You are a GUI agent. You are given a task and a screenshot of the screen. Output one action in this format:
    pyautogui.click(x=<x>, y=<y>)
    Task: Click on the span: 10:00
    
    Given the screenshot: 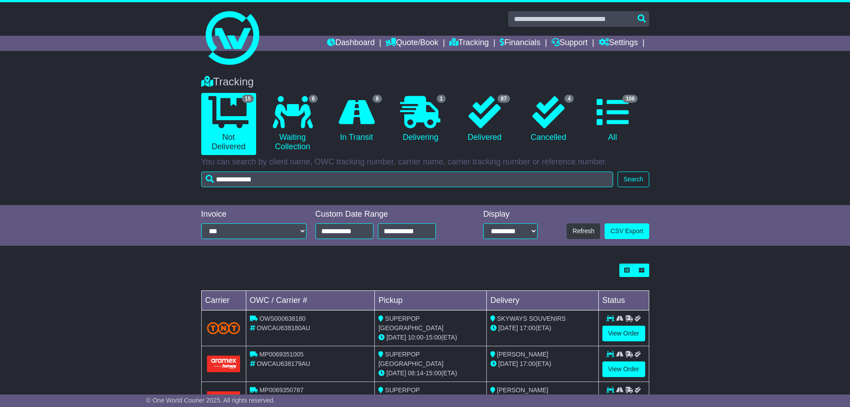 What is the action you would take?
    pyautogui.click(x=415, y=337)
    